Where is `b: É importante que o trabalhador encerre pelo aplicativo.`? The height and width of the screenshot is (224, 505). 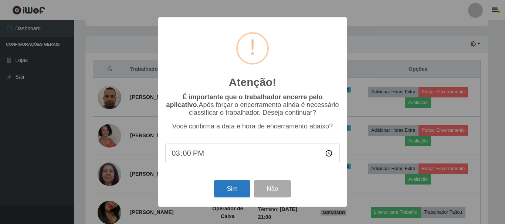 b: É importante que o trabalhador encerre pelo aplicativo. is located at coordinates (244, 101).